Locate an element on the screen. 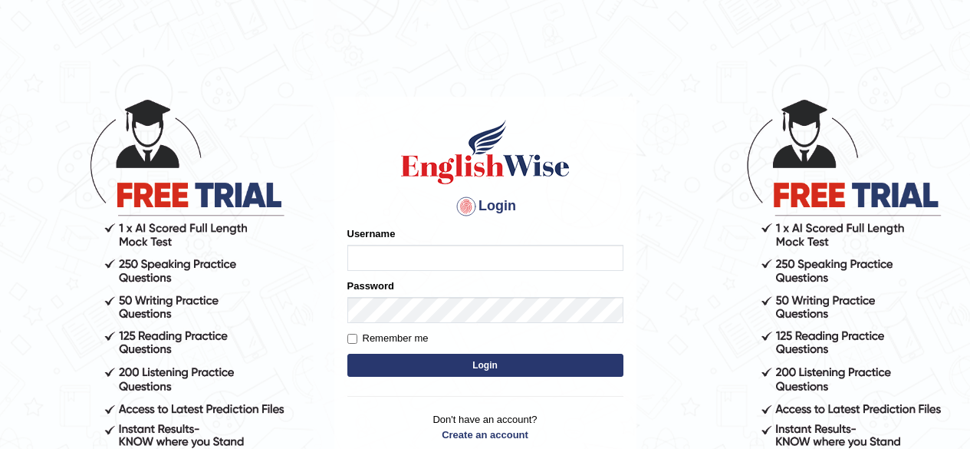  button: Login is located at coordinates (486, 365).